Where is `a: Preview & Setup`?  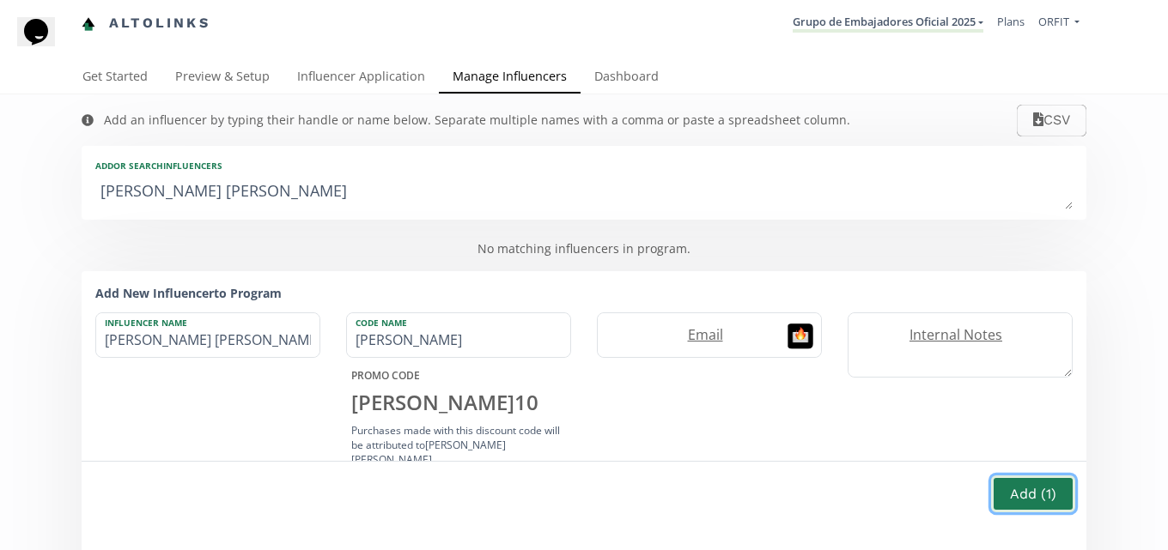 a: Preview & Setup is located at coordinates (222, 78).